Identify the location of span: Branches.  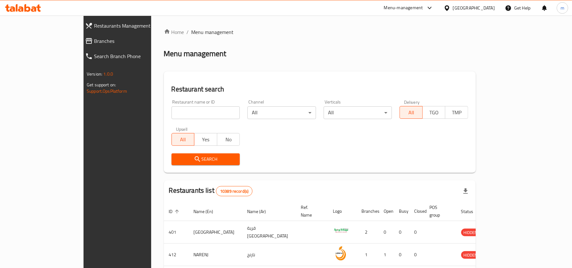
(134, 41).